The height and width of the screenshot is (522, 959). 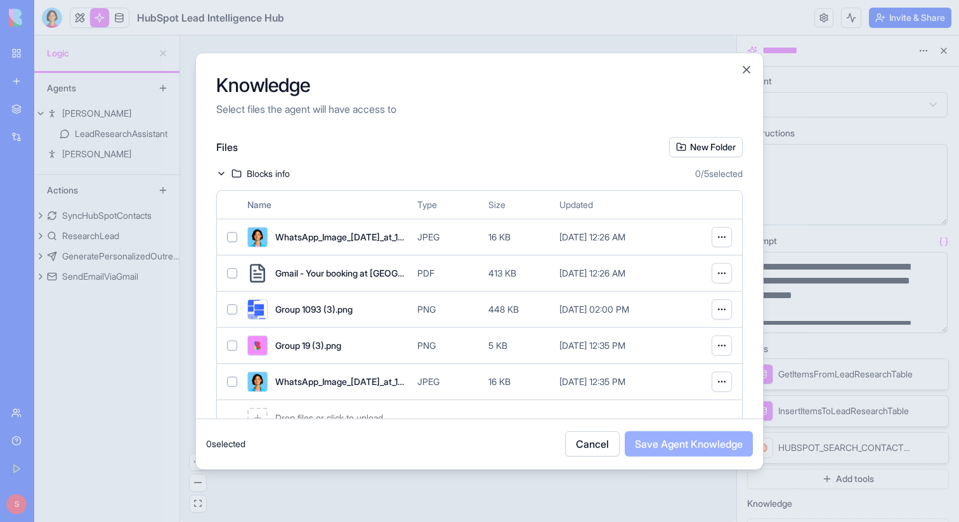 I want to click on span: Size, so click(x=519, y=204).